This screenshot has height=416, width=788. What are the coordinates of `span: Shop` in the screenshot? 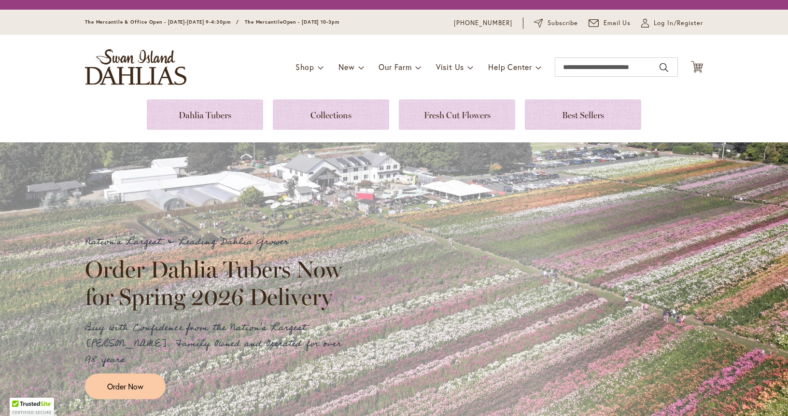 It's located at (305, 67).